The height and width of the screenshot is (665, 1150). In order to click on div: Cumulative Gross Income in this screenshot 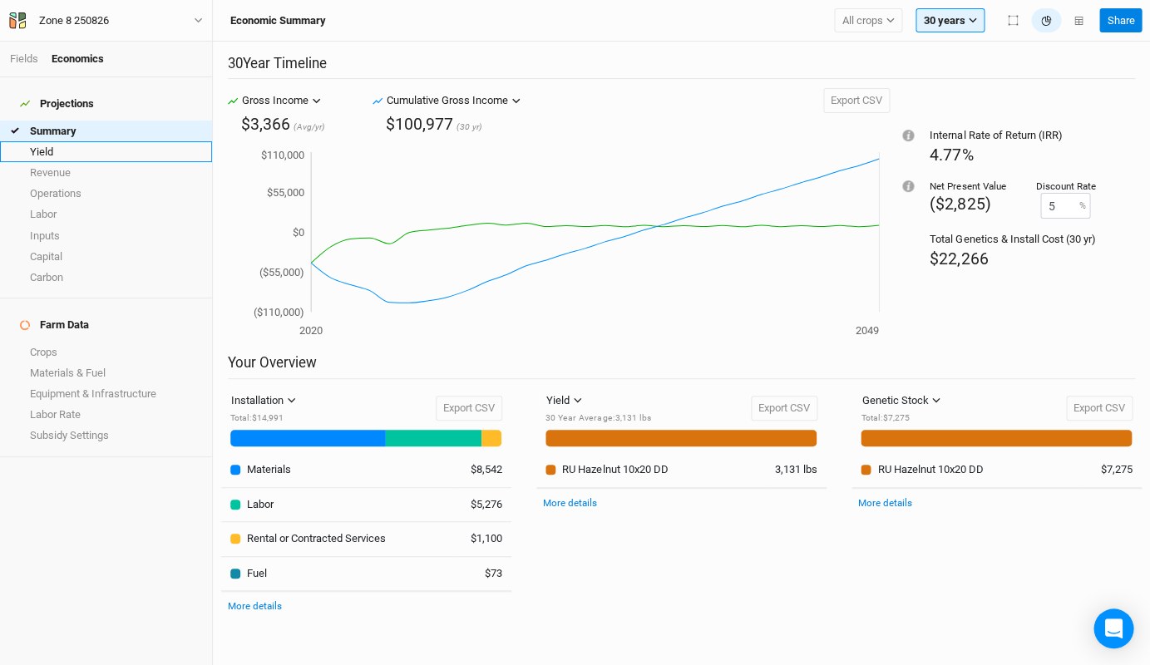, I will do `click(447, 101)`.